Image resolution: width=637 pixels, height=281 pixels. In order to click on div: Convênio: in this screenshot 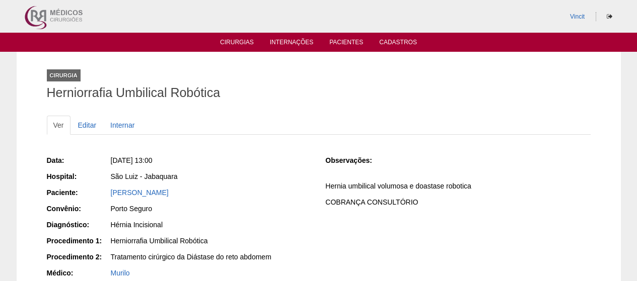, I will do `click(78, 209)`.